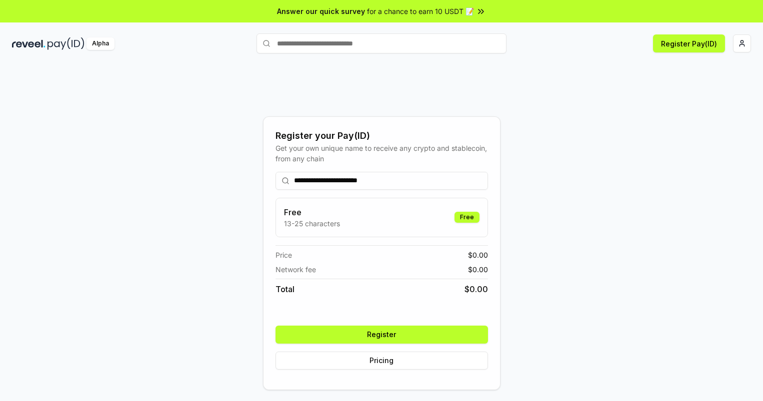 The height and width of the screenshot is (401, 763). What do you see at coordinates (467, 217) in the screenshot?
I see `div: Free` at bounding box center [467, 217].